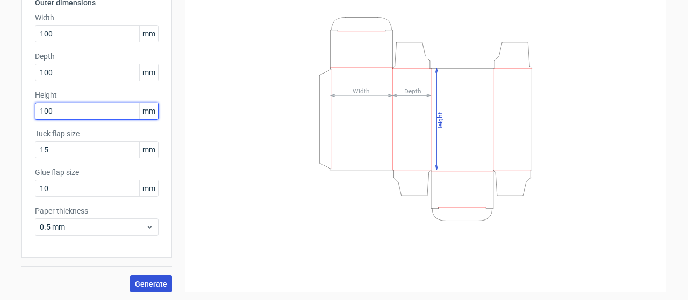 The image size is (688, 300). Describe the element at coordinates (97, 18) in the screenshot. I see `label: Width` at that location.